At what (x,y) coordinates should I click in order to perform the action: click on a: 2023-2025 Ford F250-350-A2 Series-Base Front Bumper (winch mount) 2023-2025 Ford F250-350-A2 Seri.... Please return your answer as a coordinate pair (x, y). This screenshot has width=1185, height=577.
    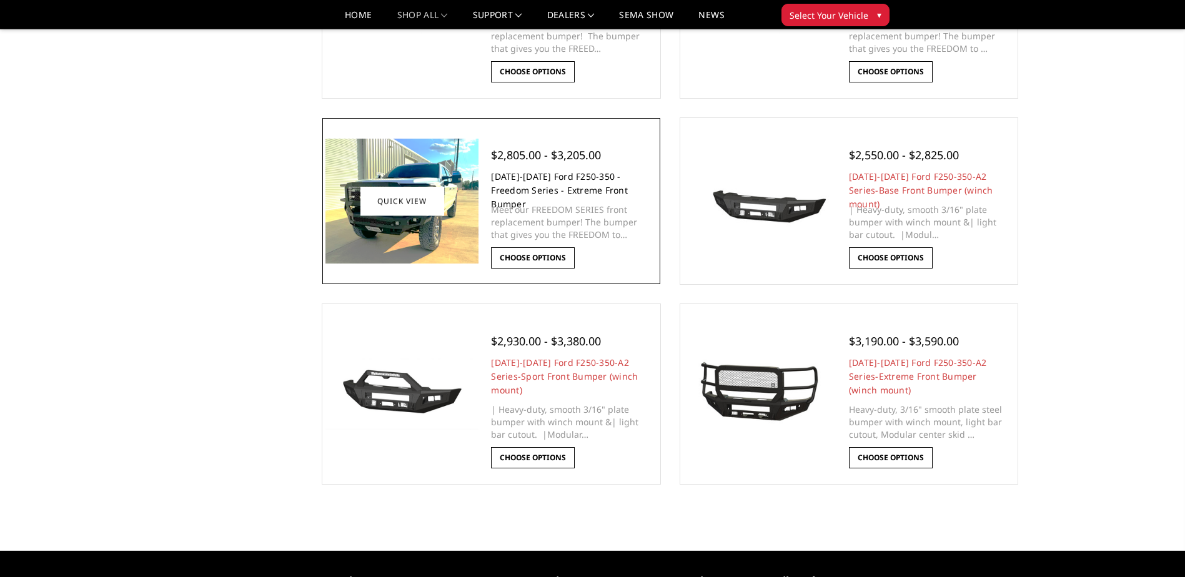
    Looking at the image, I should click on (760, 197).